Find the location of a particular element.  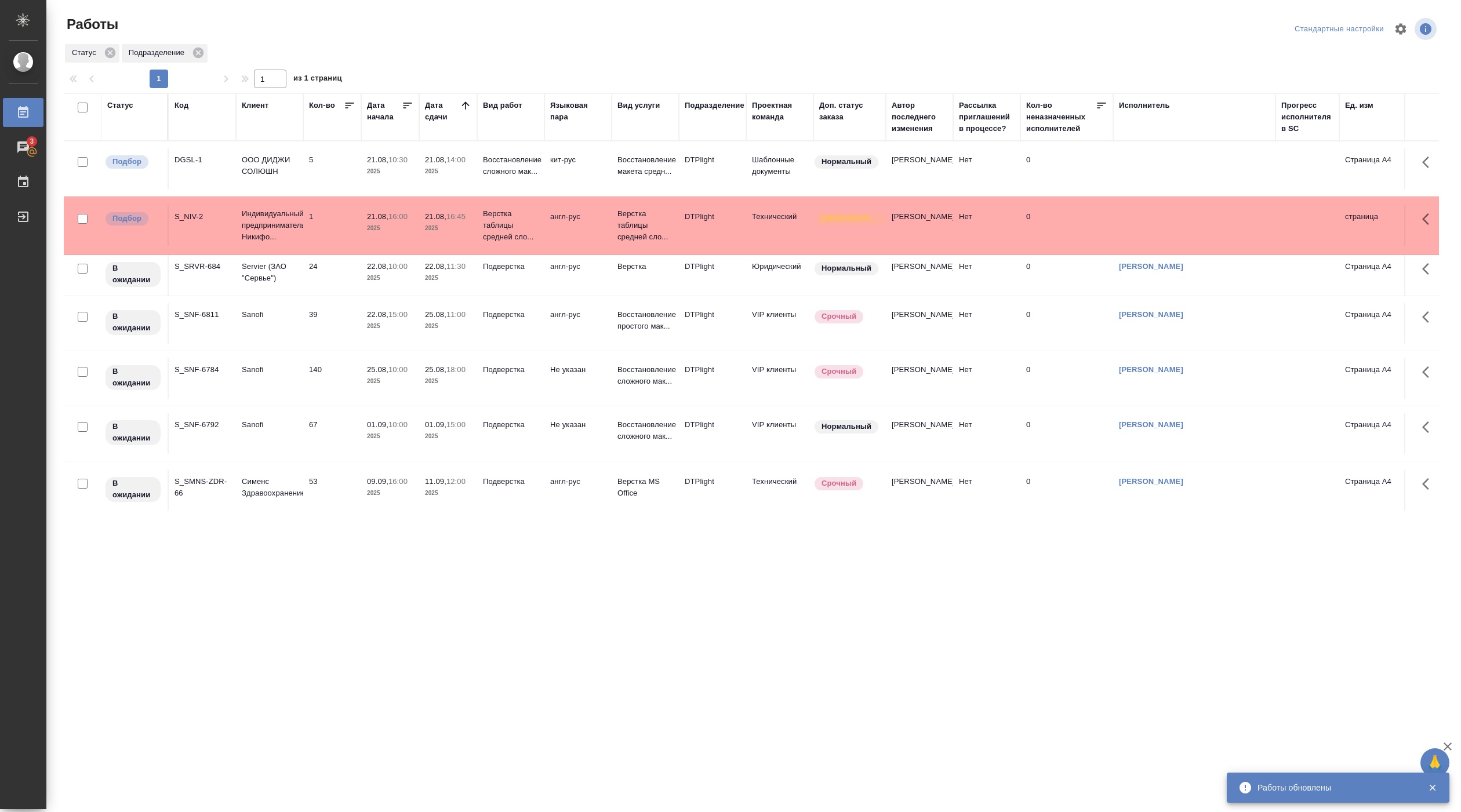

p: 01.09, is located at coordinates (378, 425).